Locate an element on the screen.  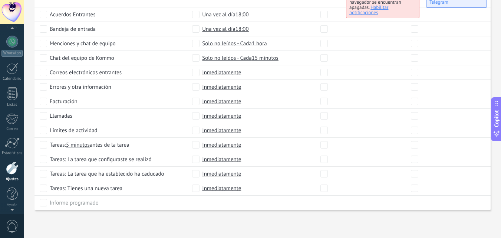
div: Estadísticas is located at coordinates (12, 153).